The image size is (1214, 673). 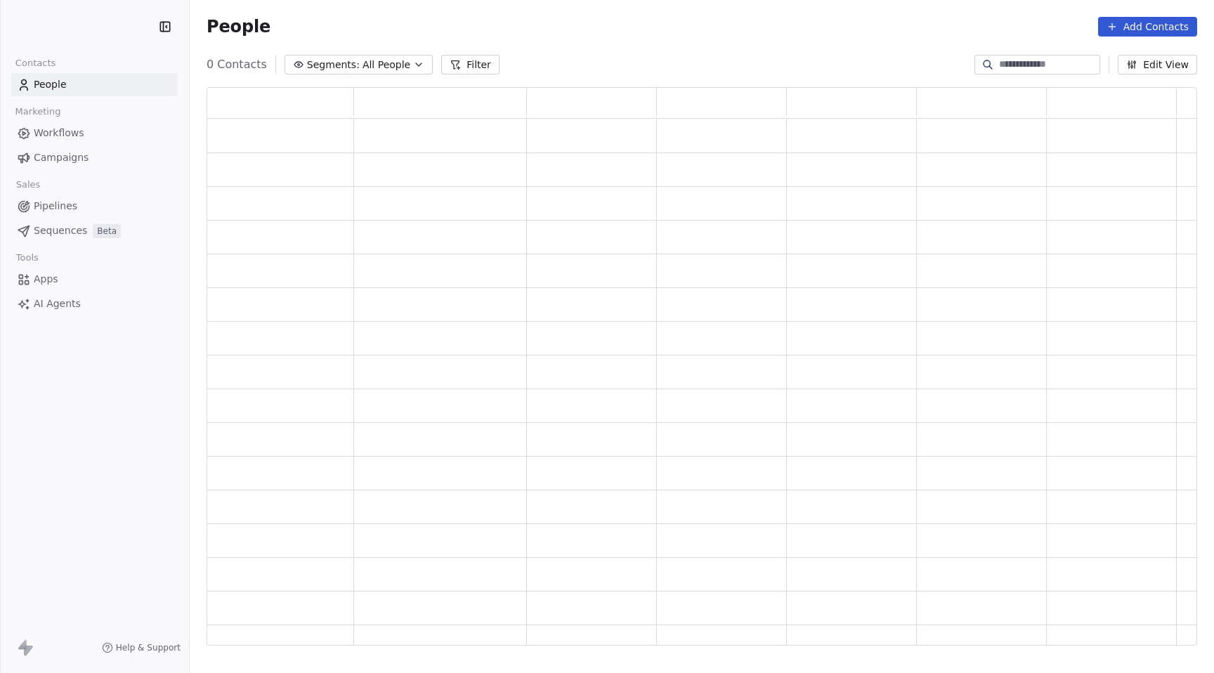 I want to click on span: Tools, so click(x=27, y=258).